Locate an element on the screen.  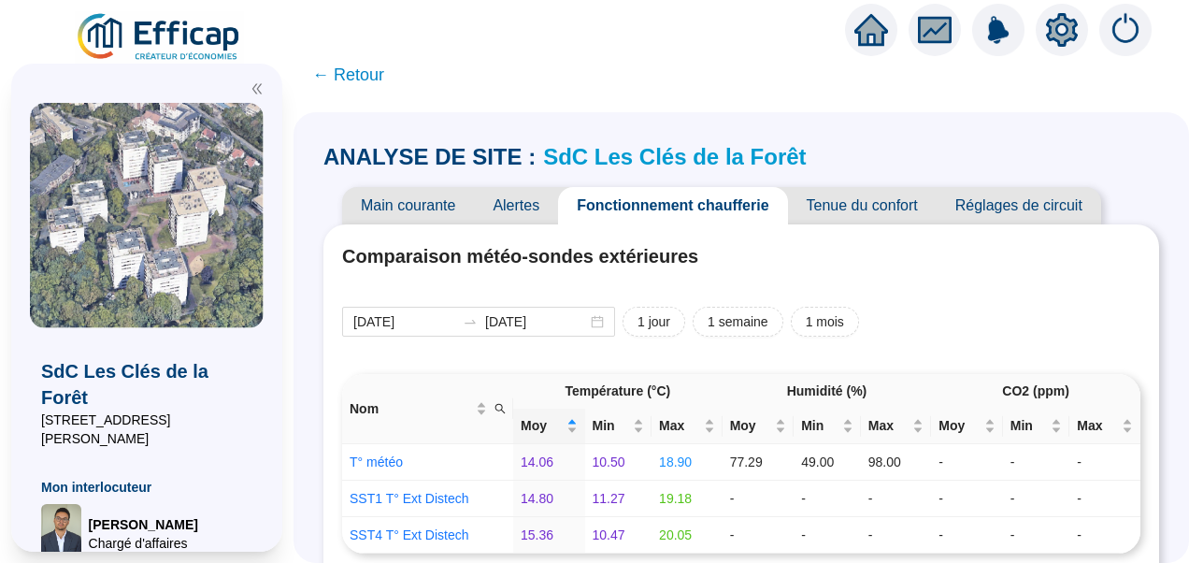
span: 10.50 is located at coordinates (608, 462).